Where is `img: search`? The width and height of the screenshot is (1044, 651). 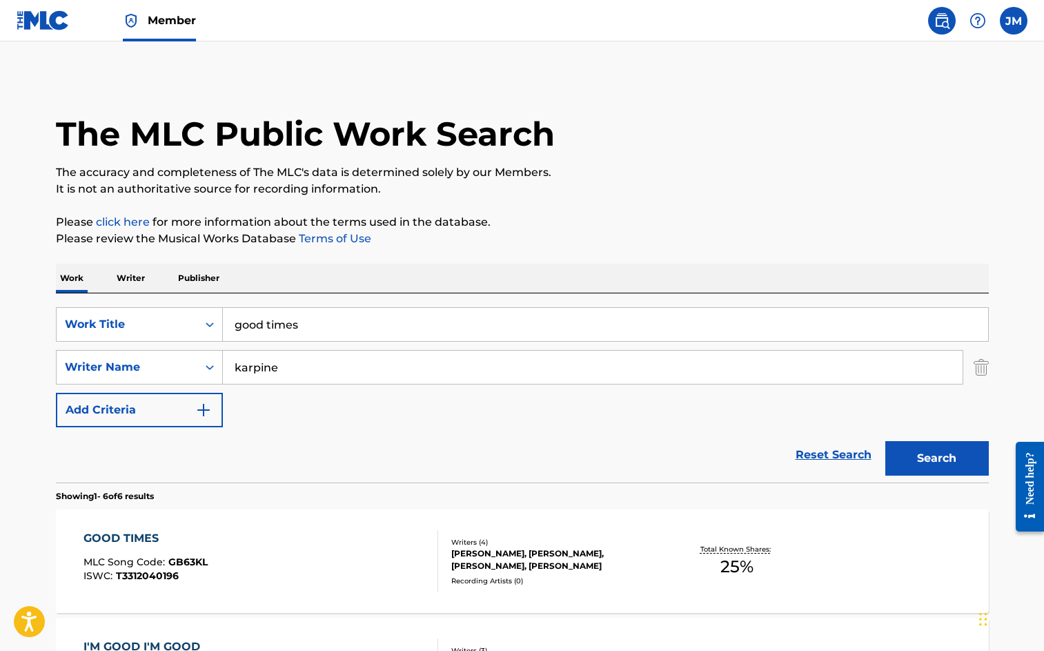
img: search is located at coordinates (942, 21).